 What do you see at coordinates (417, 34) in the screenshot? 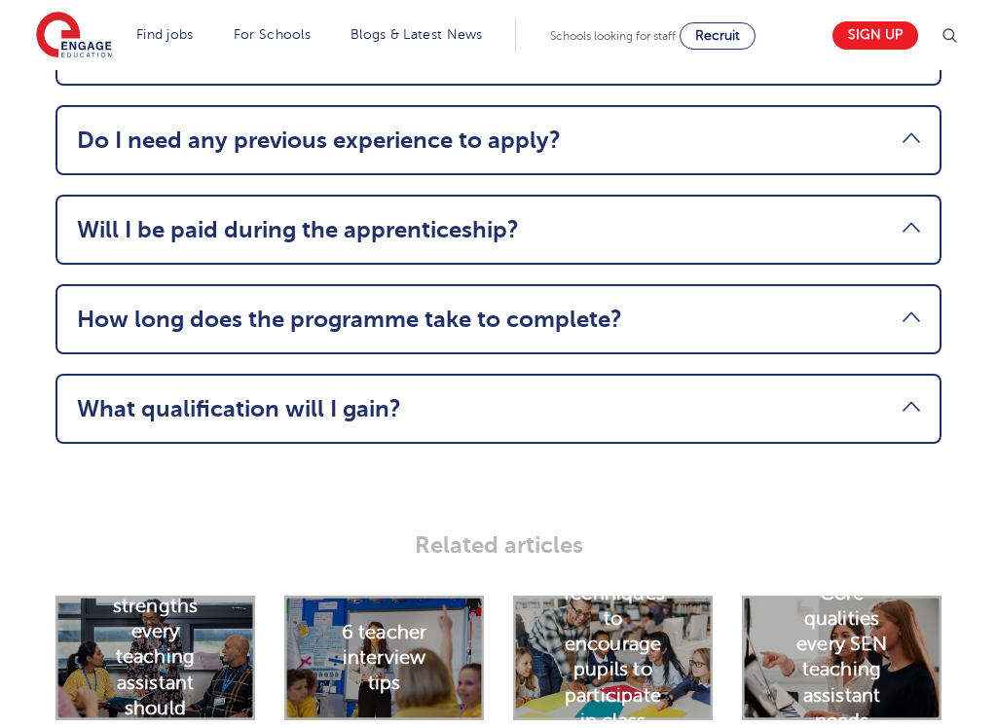
I see `a: Blogs & Latest News` at bounding box center [417, 34].